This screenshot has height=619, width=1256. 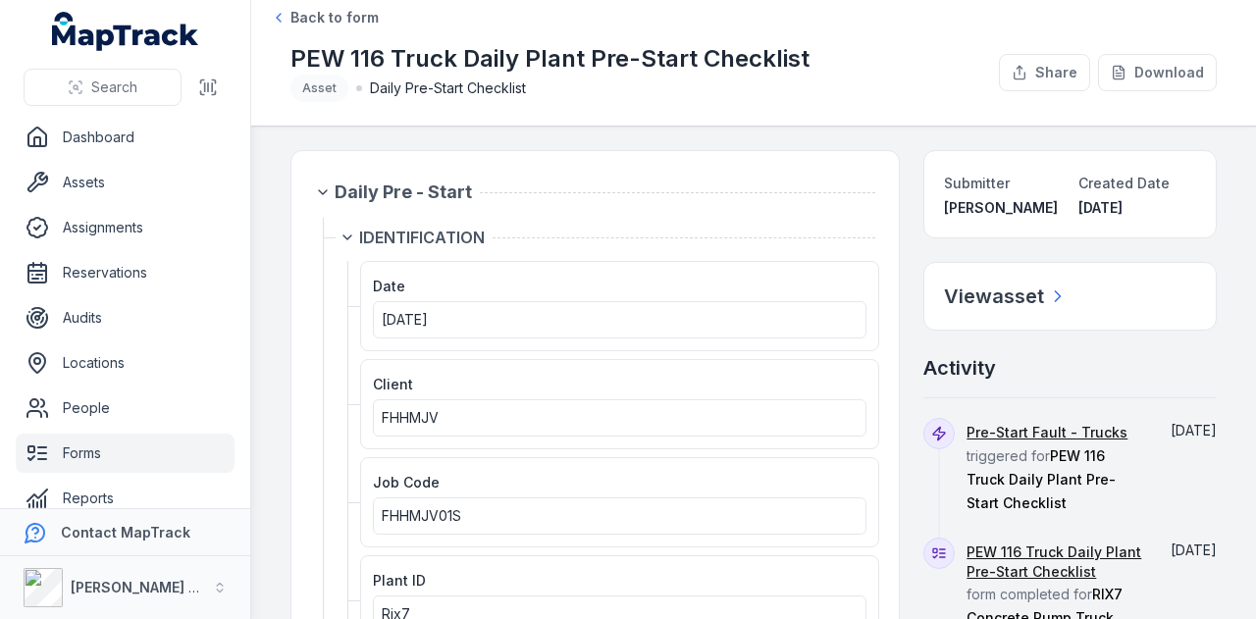 I want to click on span: PEW 116 Truck Daily Plant Pre-Start Checklist, so click(x=1041, y=479).